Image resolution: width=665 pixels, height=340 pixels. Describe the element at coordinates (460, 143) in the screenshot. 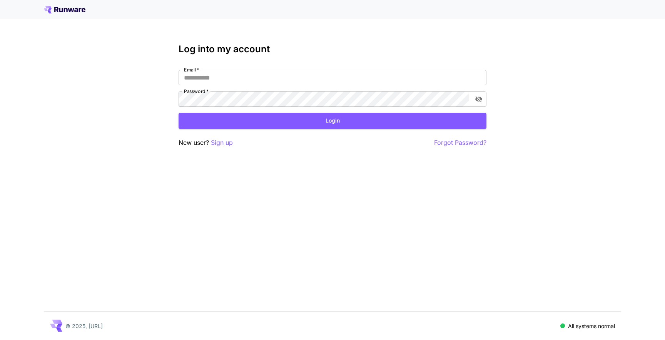

I see `button: Forgot Password?` at that location.